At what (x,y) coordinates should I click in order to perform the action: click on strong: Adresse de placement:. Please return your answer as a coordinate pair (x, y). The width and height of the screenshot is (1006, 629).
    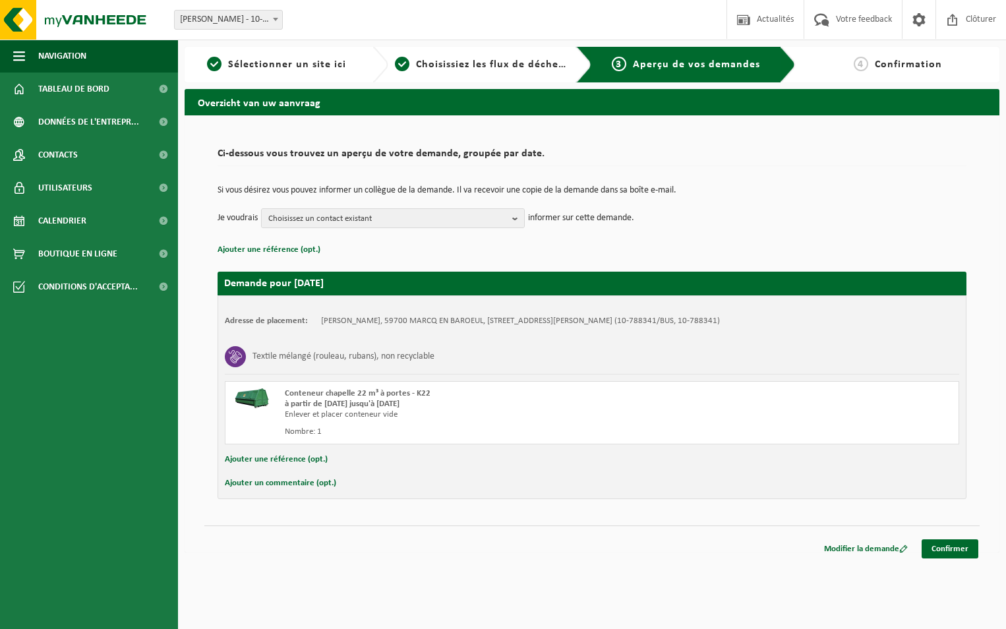
    Looking at the image, I should click on (266, 320).